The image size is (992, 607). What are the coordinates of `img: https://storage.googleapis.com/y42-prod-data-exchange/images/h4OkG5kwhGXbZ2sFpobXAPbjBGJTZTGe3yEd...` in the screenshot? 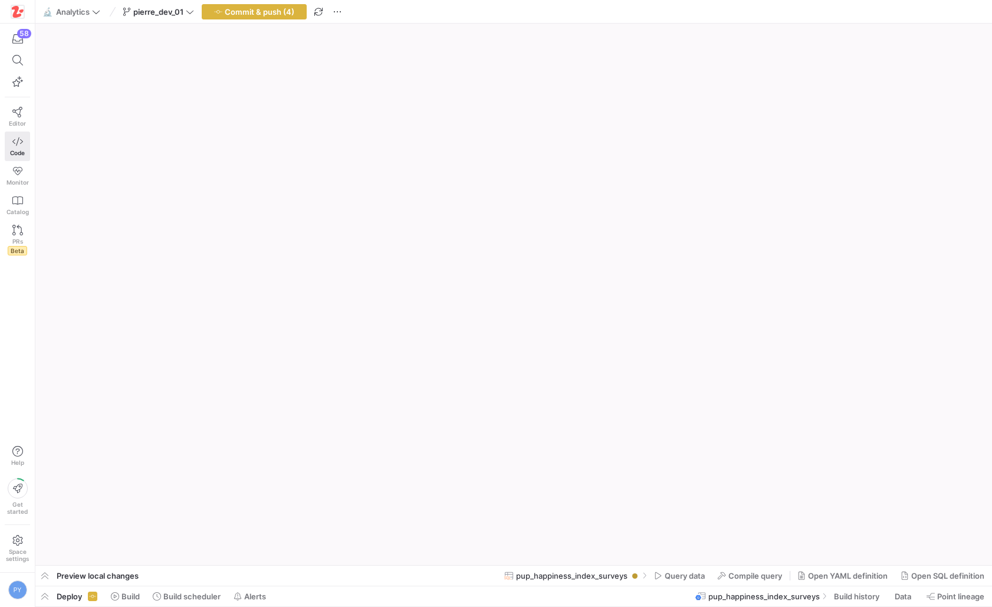 It's located at (18, 12).